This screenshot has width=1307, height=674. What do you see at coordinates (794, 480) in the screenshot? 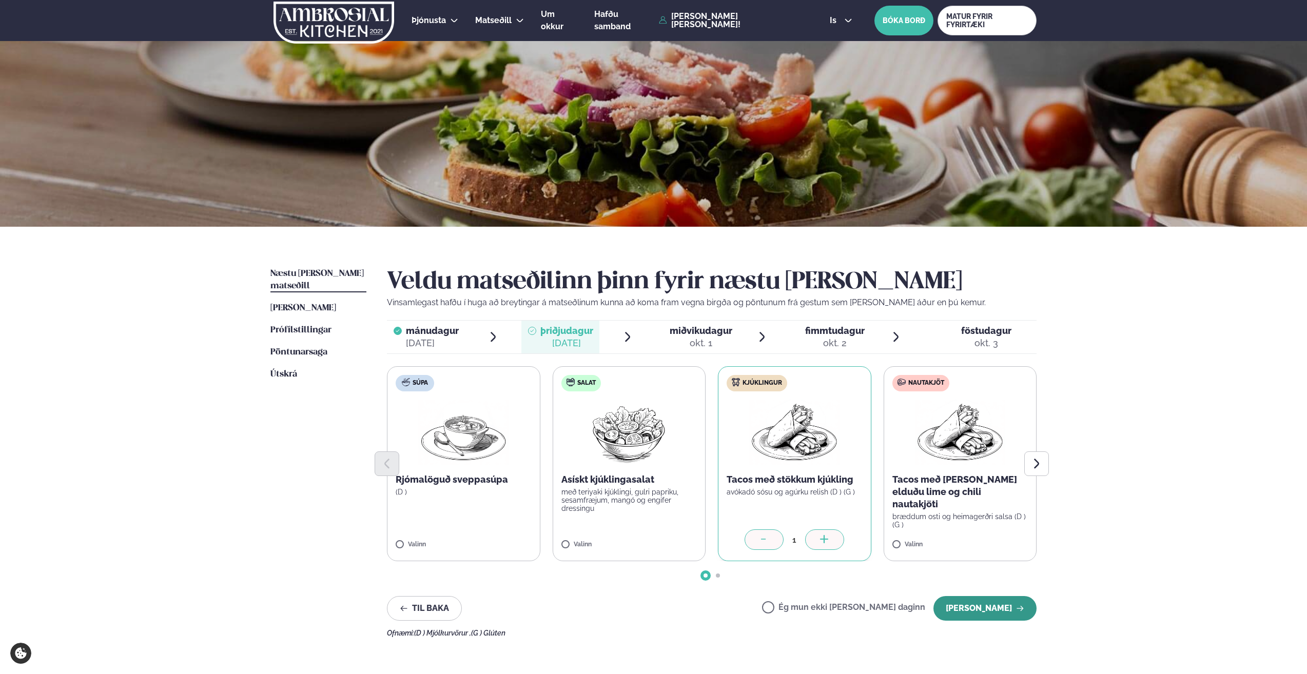
I see `p: Tacos með stökkum kjúkling` at bounding box center [794, 480].